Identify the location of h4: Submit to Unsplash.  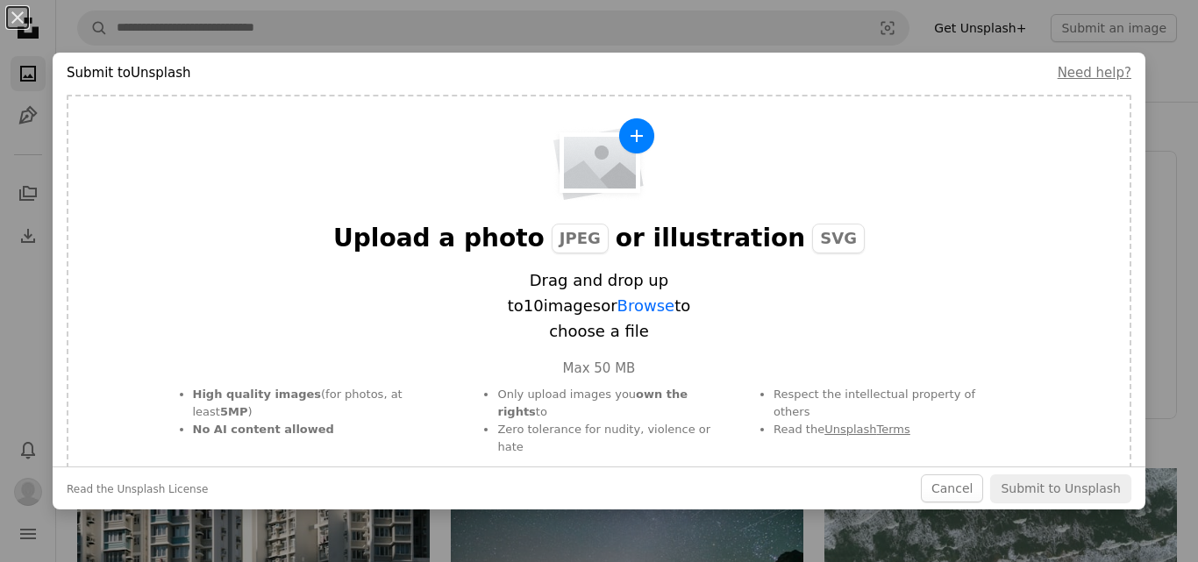
(129, 73).